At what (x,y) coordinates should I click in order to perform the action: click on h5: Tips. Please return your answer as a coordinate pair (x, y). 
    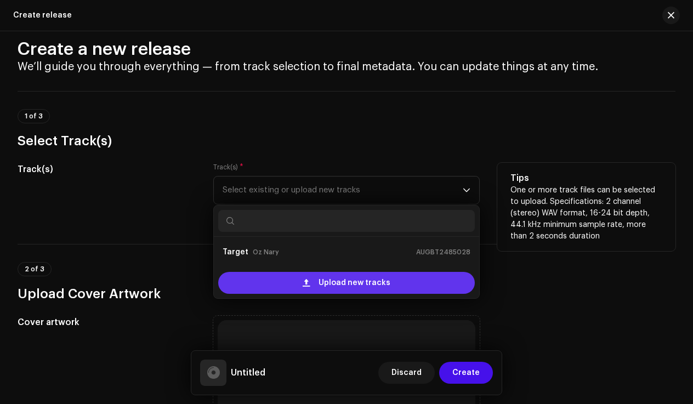
    Looking at the image, I should click on (586, 178).